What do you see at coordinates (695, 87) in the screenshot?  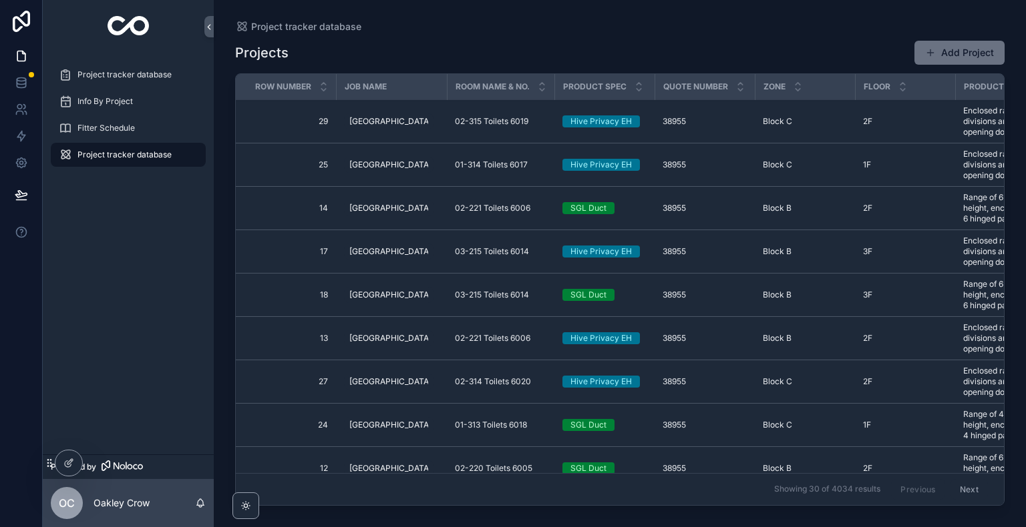 I see `span: Quote Number` at bounding box center [695, 87].